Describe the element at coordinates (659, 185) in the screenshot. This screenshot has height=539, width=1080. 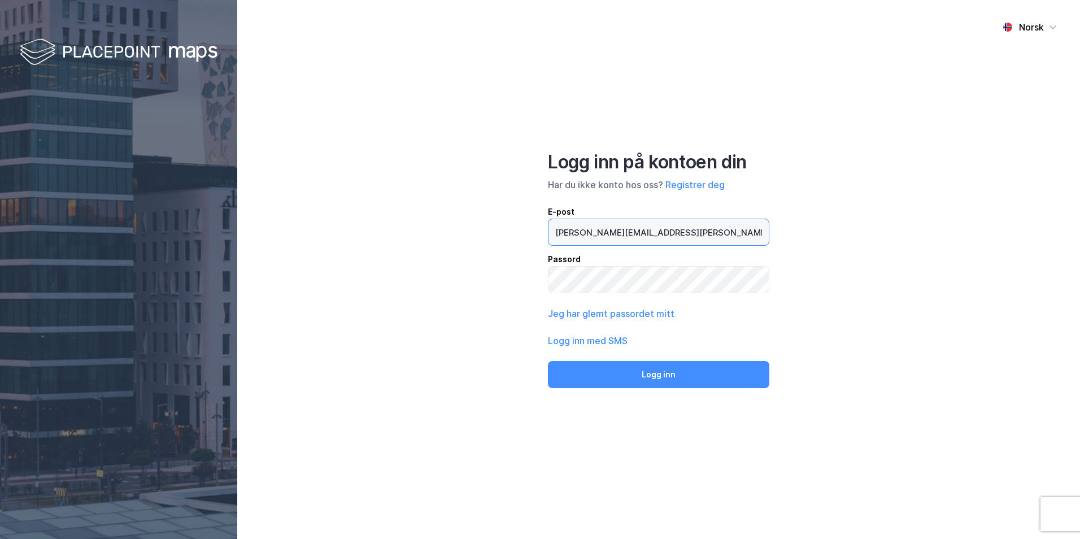
I see `div: Har du ikke konto hos oss?` at that location.